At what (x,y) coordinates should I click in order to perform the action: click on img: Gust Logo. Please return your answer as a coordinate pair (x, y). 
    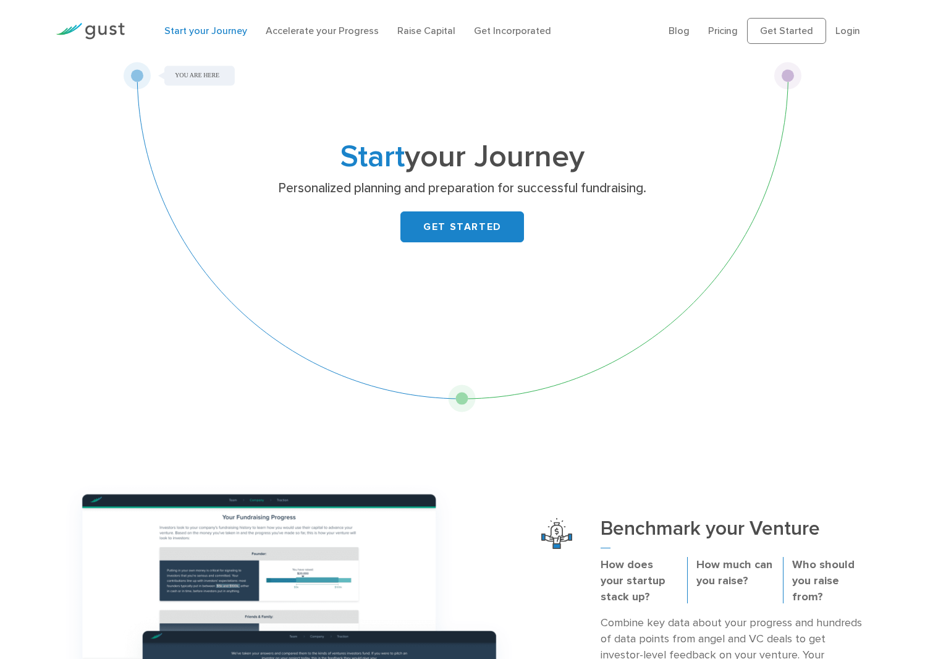
    Looking at the image, I should click on (90, 31).